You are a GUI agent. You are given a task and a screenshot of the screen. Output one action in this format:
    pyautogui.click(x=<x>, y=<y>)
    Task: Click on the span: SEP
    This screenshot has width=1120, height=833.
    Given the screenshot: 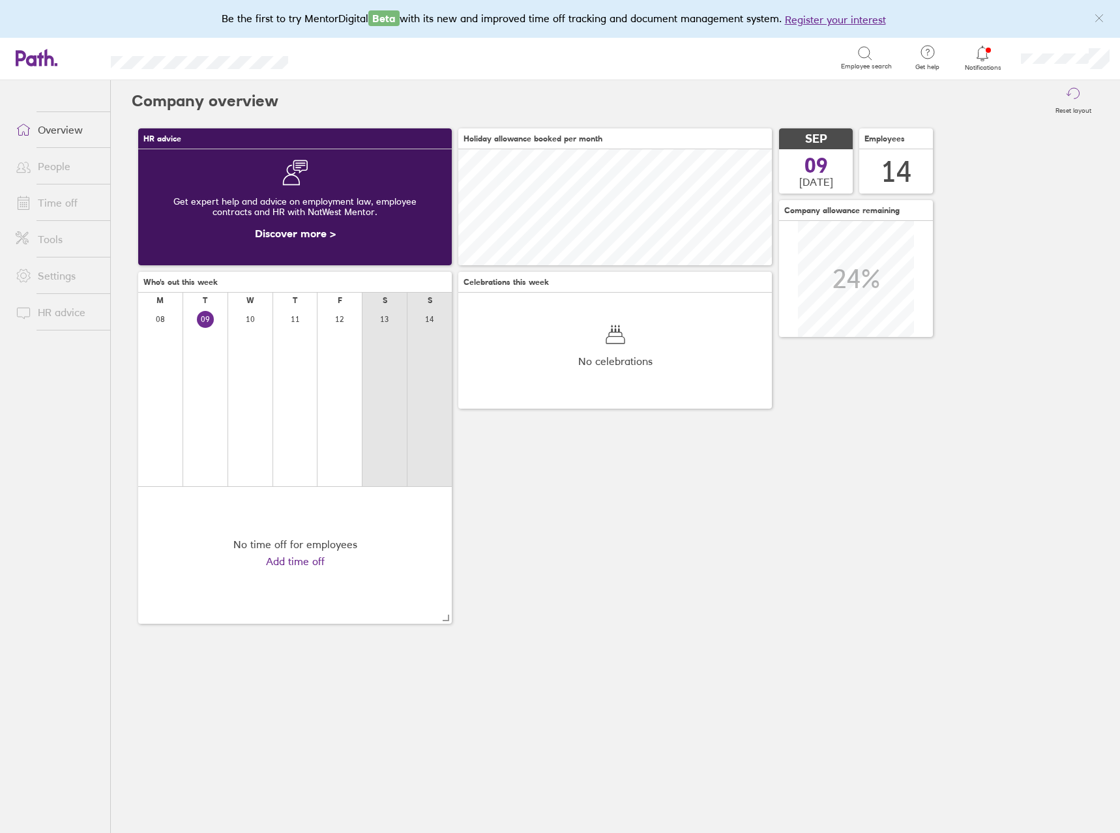 What is the action you would take?
    pyautogui.click(x=816, y=139)
    